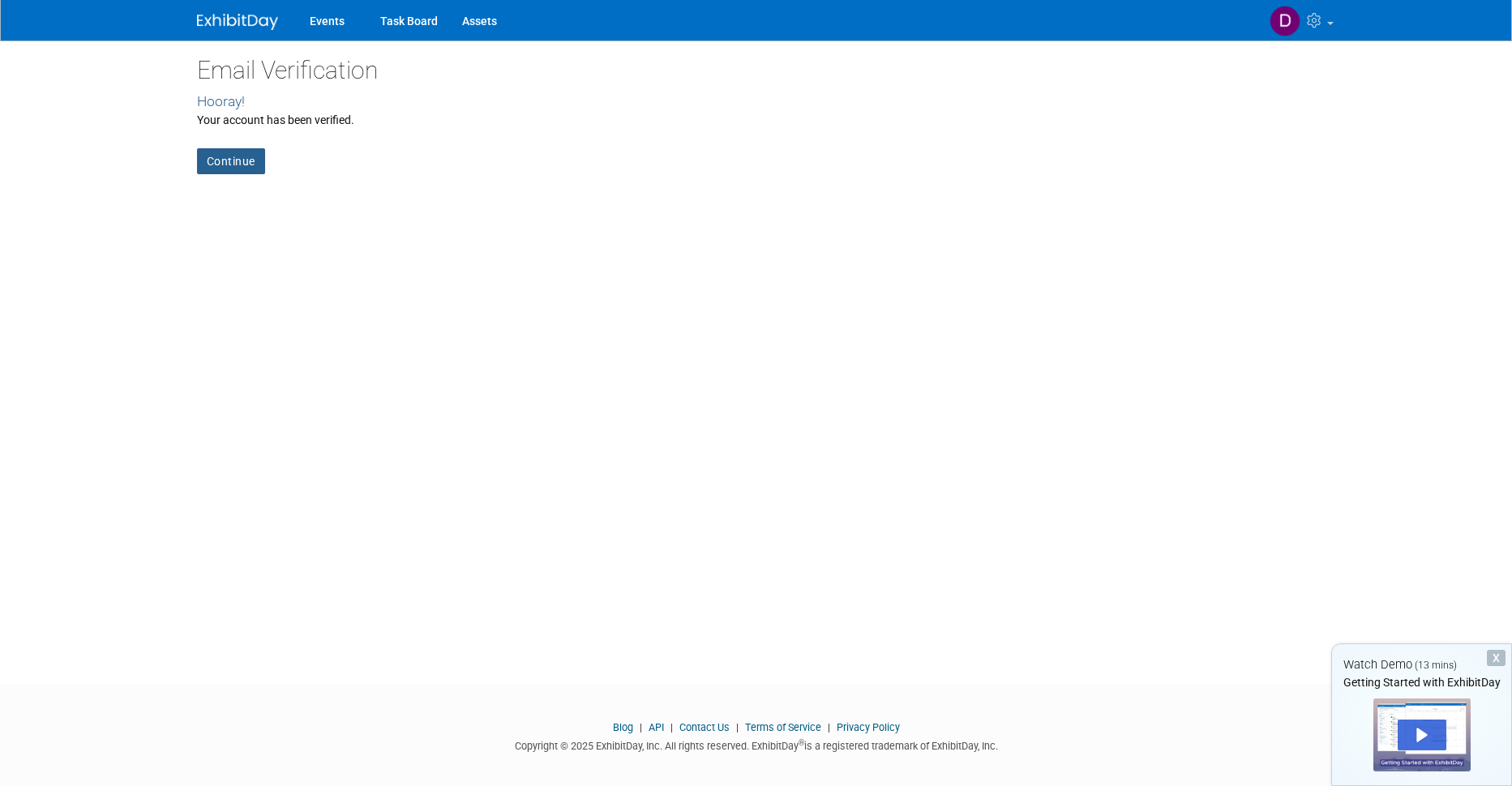 This screenshot has height=786, width=1512. I want to click on div: Your account has been verified., so click(756, 120).